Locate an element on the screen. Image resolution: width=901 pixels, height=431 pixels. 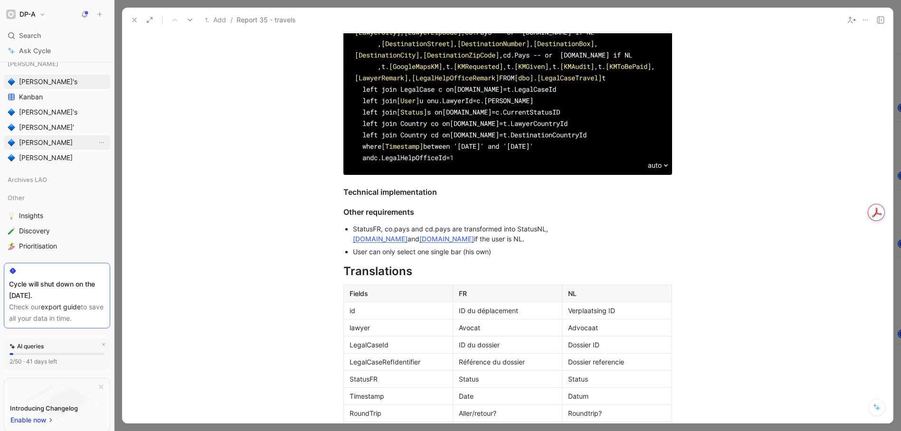
div: NL is located at coordinates (616, 293).